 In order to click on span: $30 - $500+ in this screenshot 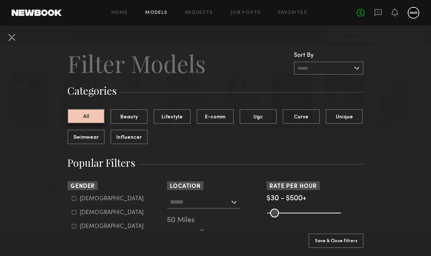, I will do `click(286, 199)`.